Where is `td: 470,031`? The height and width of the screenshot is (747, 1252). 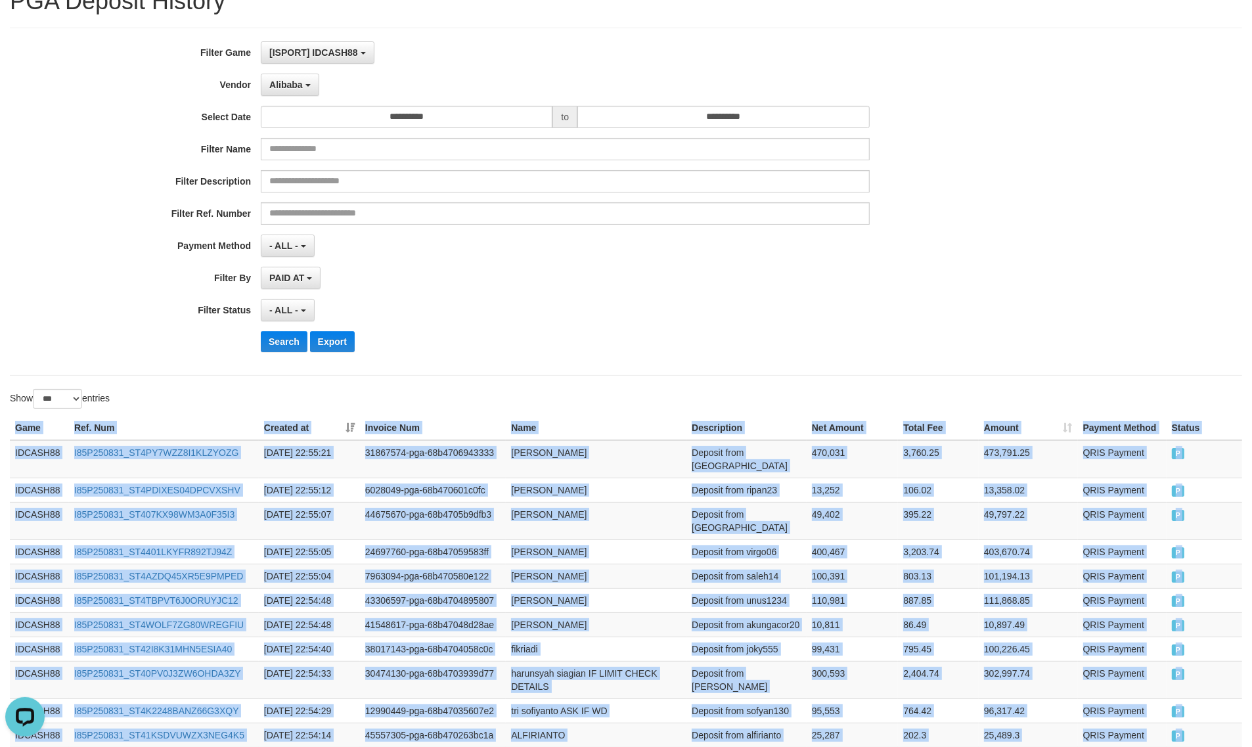 td: 470,031 is located at coordinates (853, 459).